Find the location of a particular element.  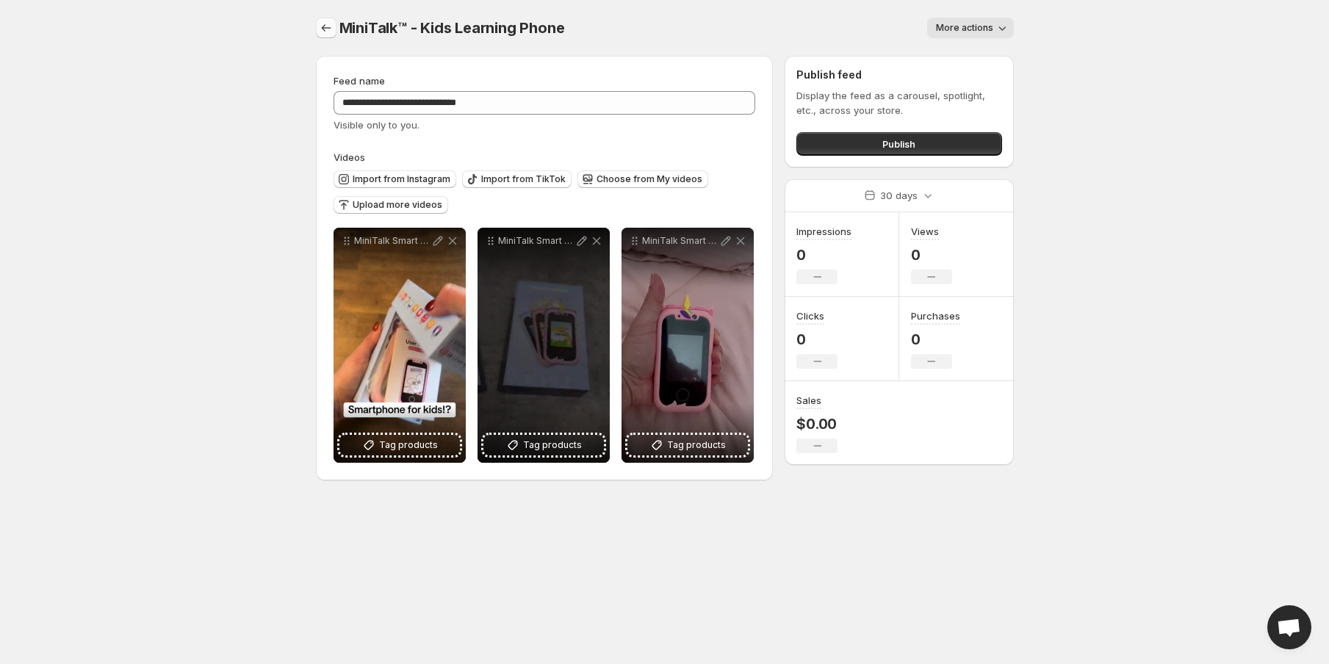

a: Open chat is located at coordinates (1290, 628).